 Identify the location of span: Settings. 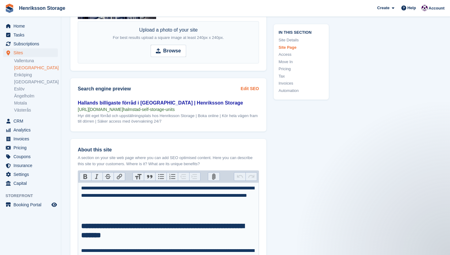
(32, 174).